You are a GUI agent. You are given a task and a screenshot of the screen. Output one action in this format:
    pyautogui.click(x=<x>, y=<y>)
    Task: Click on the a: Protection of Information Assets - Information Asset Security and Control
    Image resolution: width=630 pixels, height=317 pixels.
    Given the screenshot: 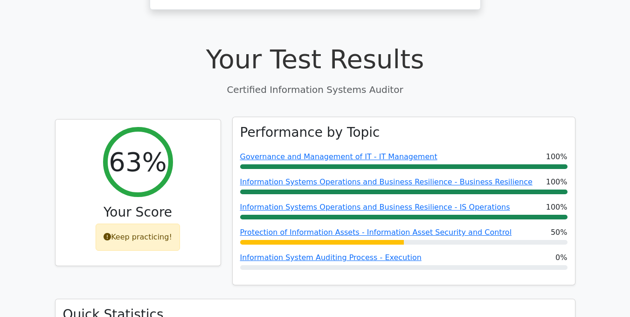 What is the action you would take?
    pyautogui.click(x=376, y=232)
    